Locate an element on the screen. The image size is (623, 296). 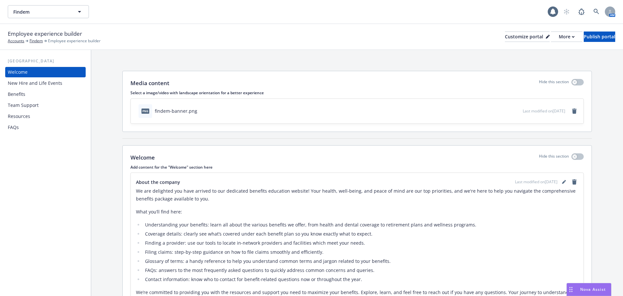
div: Team Support is located at coordinates (23, 105).